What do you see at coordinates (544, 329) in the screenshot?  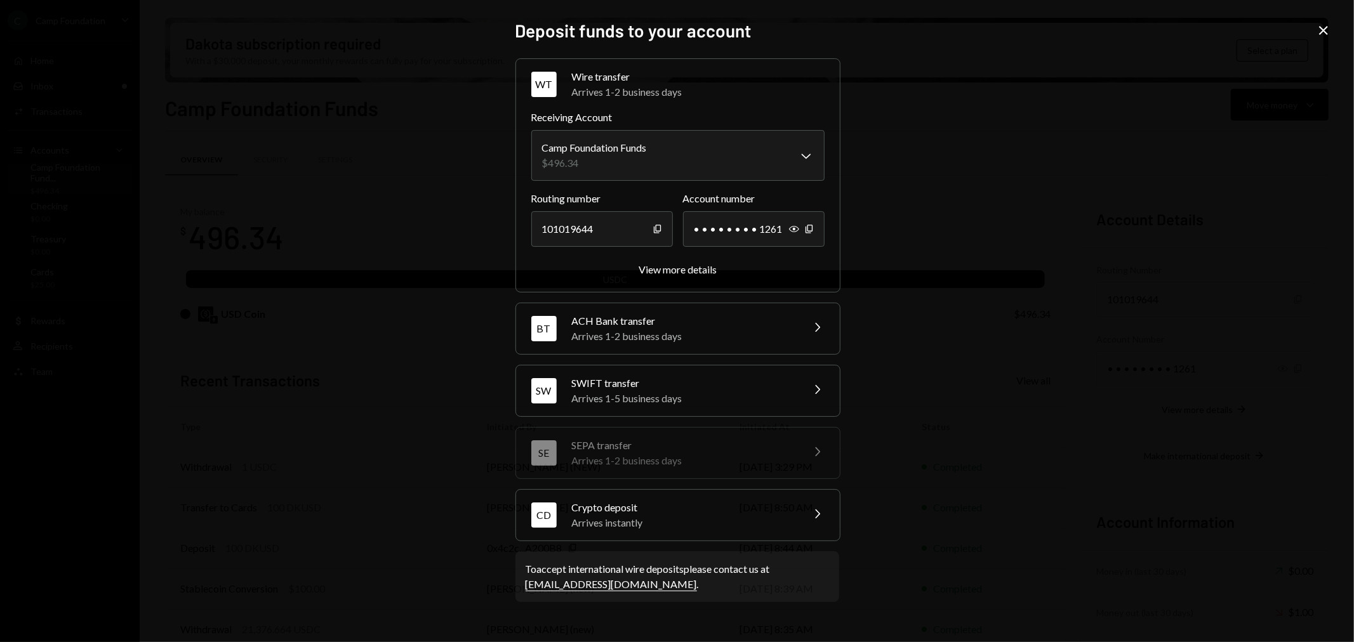 I see `div: BT` at bounding box center [544, 329].